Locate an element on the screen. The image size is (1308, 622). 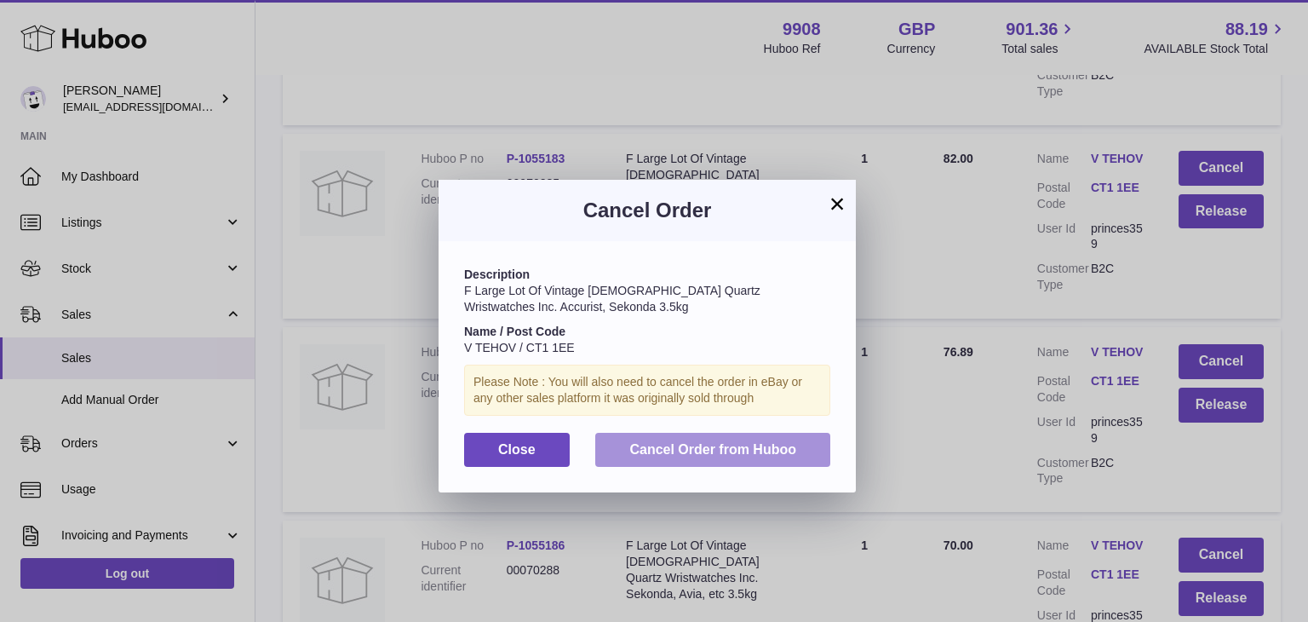
span: Close is located at coordinates (517, 449).